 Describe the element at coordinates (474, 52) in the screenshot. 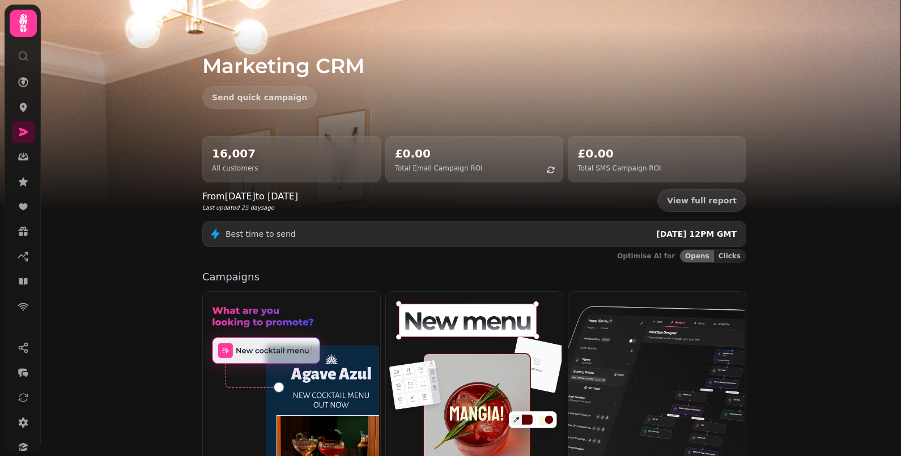

I see `h1: Marketing CRM` at that location.